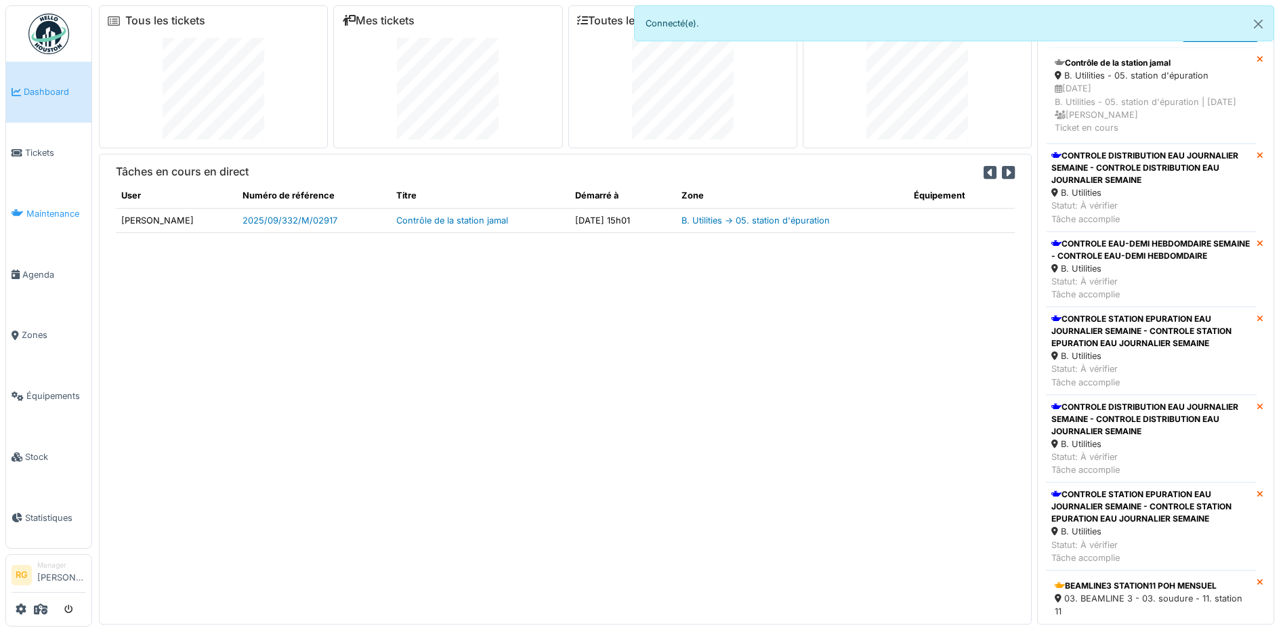  Describe the element at coordinates (1151, 586) in the screenshot. I see `div: BEAMLINE3 STATION11 POH MENSUEL` at that location.